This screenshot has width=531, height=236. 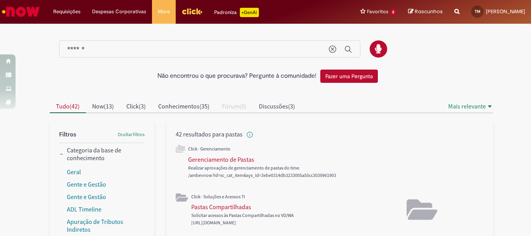 What do you see at coordinates (429, 11) in the screenshot?
I see `span: Rascunhos` at bounding box center [429, 11].